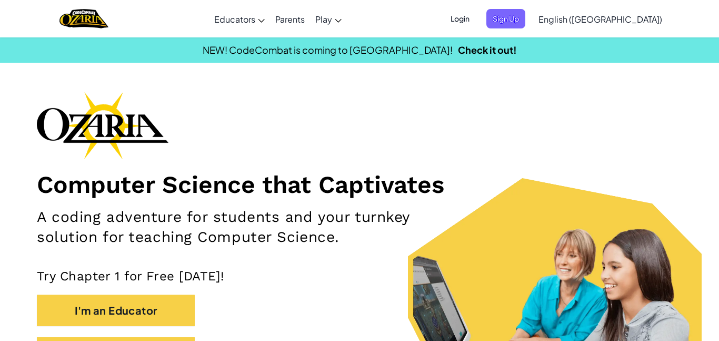 The image size is (719, 341). Describe the element at coordinates (84, 18) in the screenshot. I see `img: Home` at that location.